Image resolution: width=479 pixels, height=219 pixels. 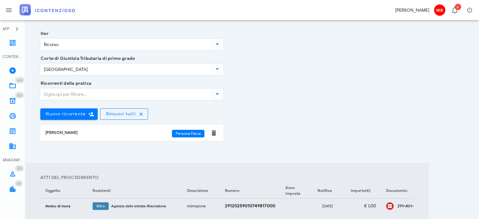 What do you see at coordinates (397, 190) in the screenshot?
I see `span: Documento` at bounding box center [397, 190].